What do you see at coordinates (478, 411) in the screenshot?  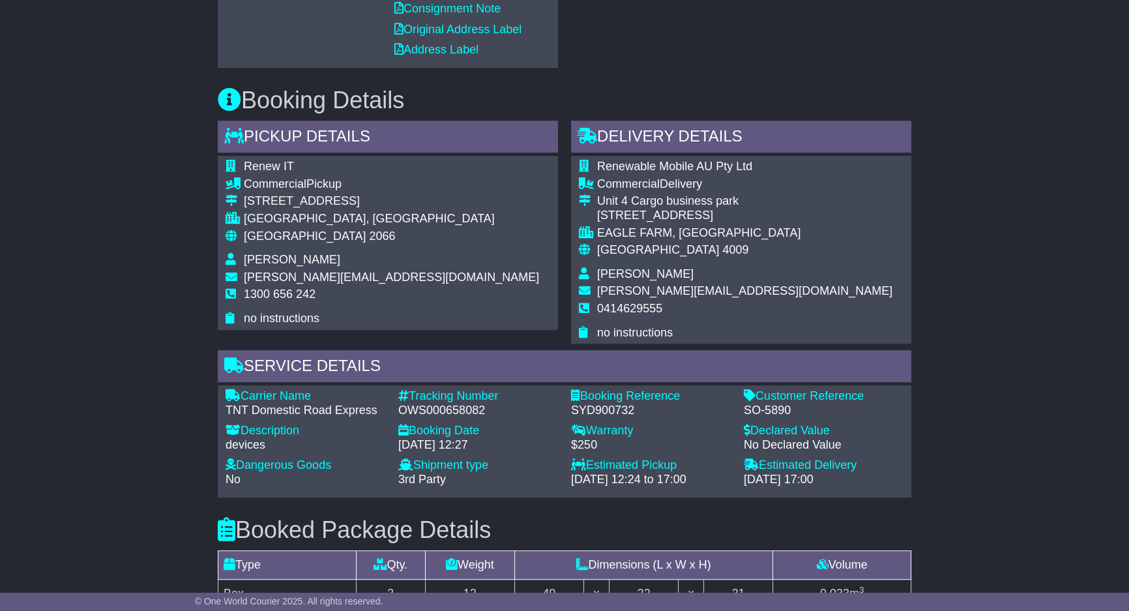 I see `div: OWS000658082` at bounding box center [478, 411].